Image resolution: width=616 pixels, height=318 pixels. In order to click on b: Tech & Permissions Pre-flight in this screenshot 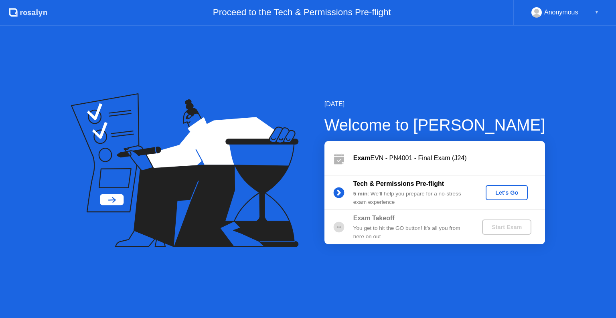, I will do `click(399, 184)`.